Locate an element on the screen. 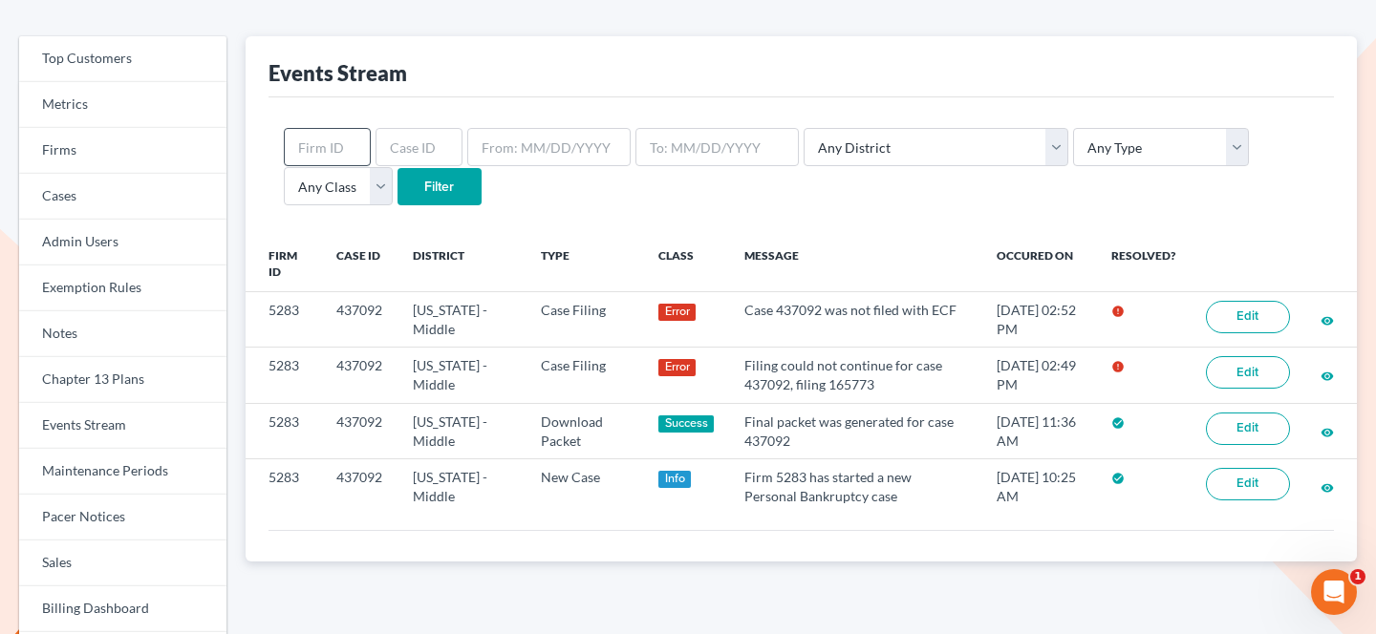 The width and height of the screenshot is (1376, 634). th: District is located at coordinates (461, 265).